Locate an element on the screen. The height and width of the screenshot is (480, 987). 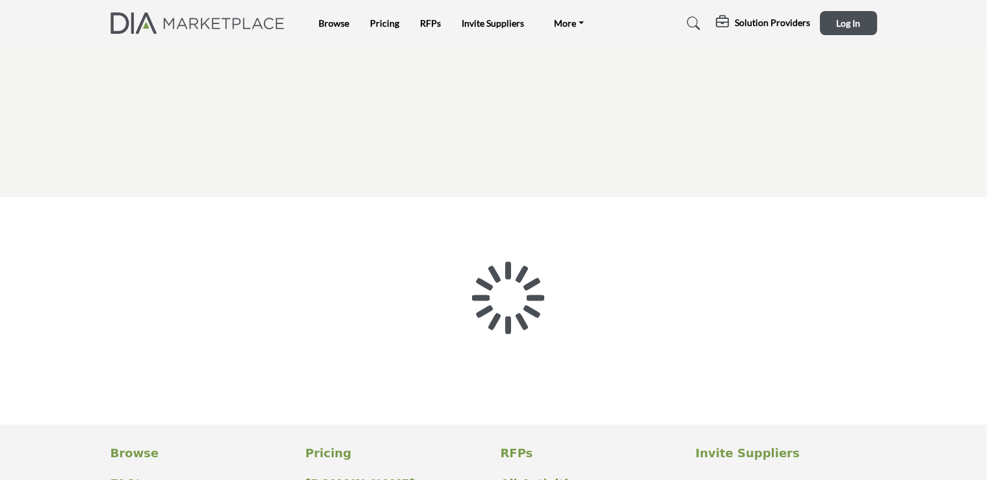
span: Log In is located at coordinates (848, 23).